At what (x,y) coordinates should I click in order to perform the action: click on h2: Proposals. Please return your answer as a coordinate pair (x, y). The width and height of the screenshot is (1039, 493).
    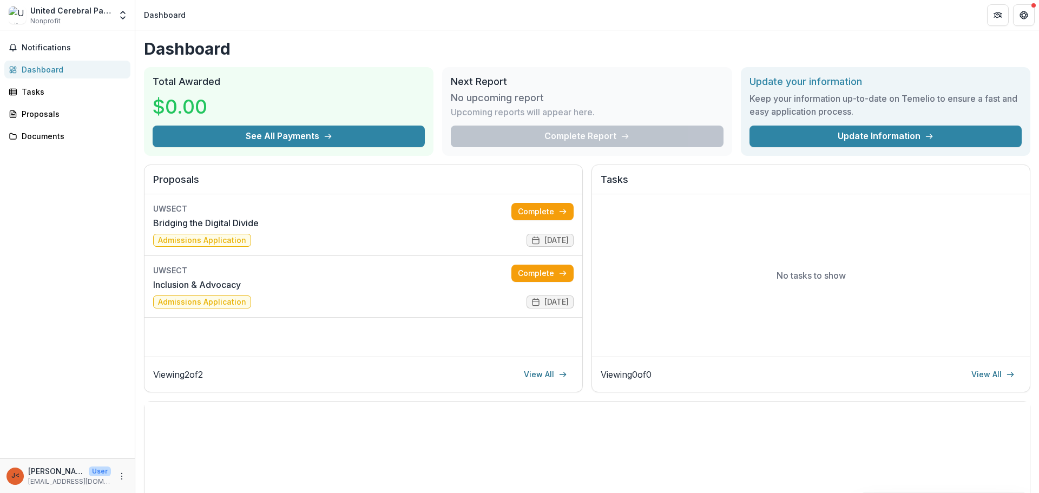
    Looking at the image, I should click on (363, 184).